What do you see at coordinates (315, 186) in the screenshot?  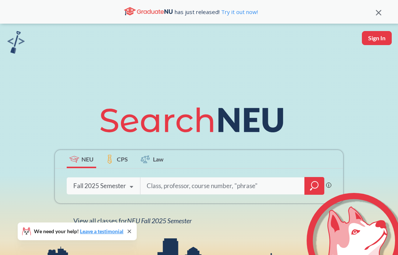 I see `svg: magnifying glass` at bounding box center [315, 186].